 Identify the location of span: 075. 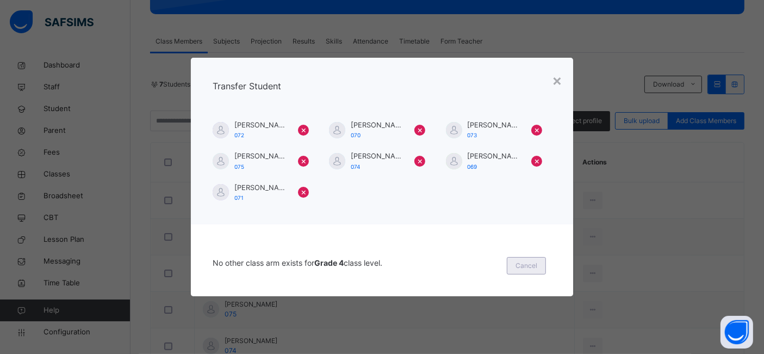
(239, 166).